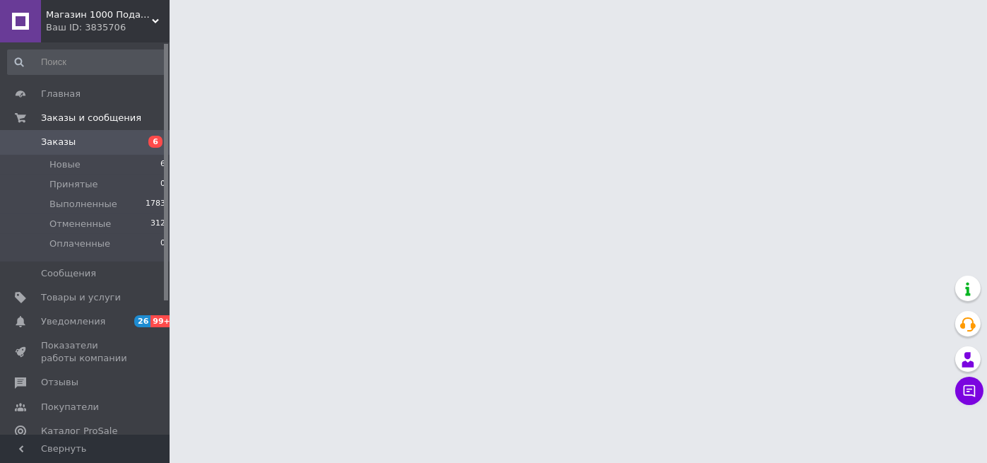 The image size is (987, 463). I want to click on input: Поиск, so click(87, 62).